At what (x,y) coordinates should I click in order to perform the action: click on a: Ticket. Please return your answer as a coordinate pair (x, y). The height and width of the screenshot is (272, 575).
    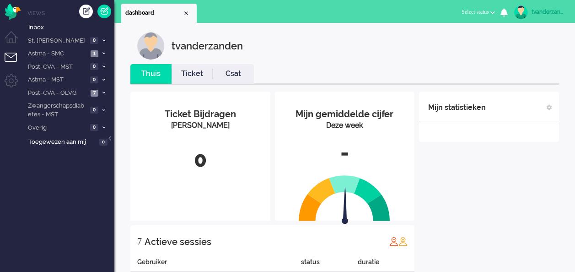
    Looking at the image, I should click on (192, 74).